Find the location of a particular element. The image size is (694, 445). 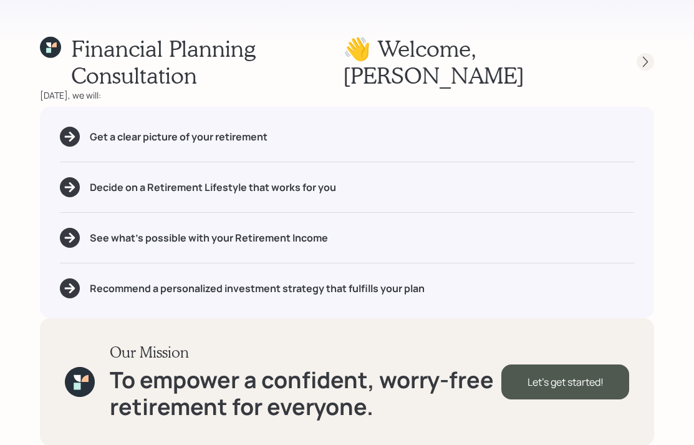

h3: Our Mission is located at coordinates (306, 352).